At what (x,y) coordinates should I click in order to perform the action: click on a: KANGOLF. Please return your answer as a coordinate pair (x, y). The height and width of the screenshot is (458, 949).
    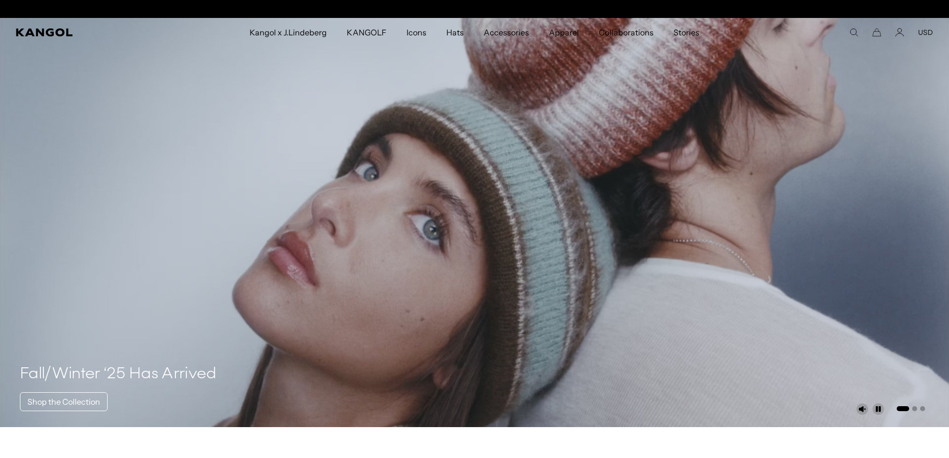
    Looking at the image, I should click on (366, 32).